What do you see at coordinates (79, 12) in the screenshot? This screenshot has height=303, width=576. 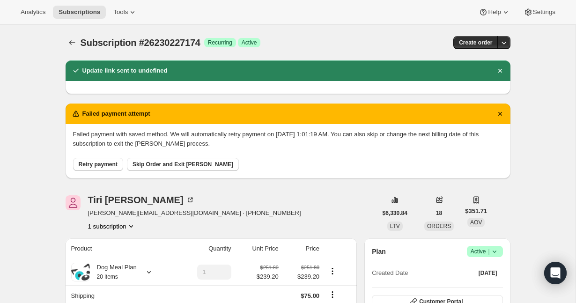 I see `span: Subscriptions` at bounding box center [79, 12].